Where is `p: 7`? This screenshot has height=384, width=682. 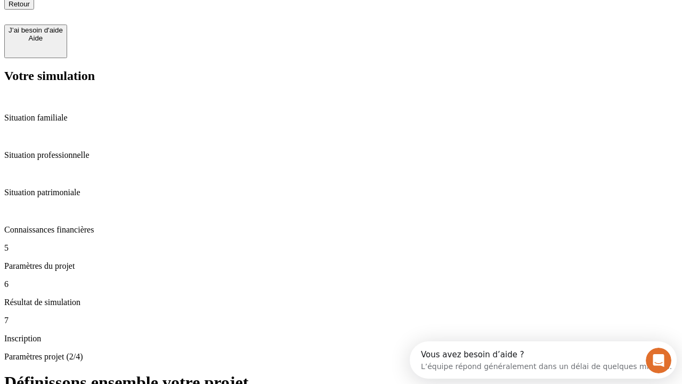
p: 7 is located at coordinates (341, 320).